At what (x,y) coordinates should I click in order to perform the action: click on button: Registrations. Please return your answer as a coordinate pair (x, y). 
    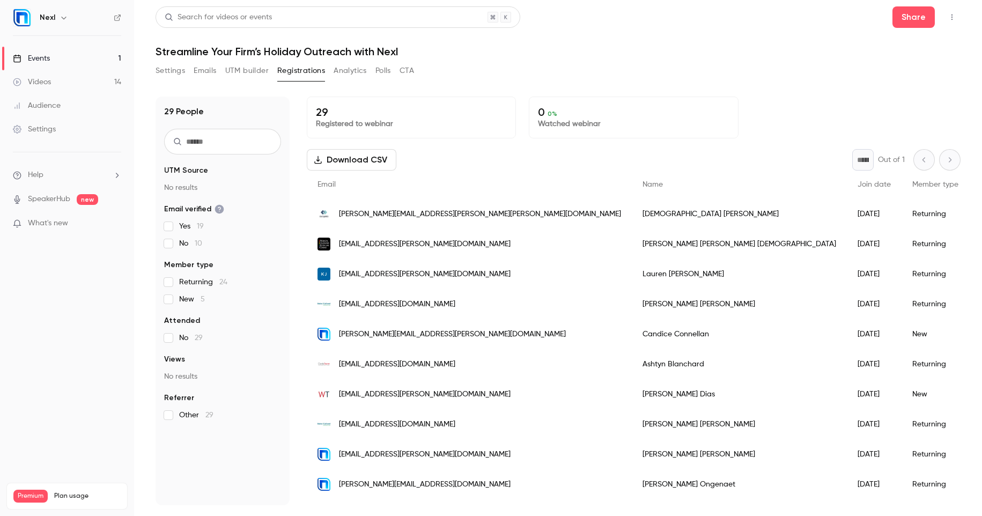
    Looking at the image, I should click on (301, 71).